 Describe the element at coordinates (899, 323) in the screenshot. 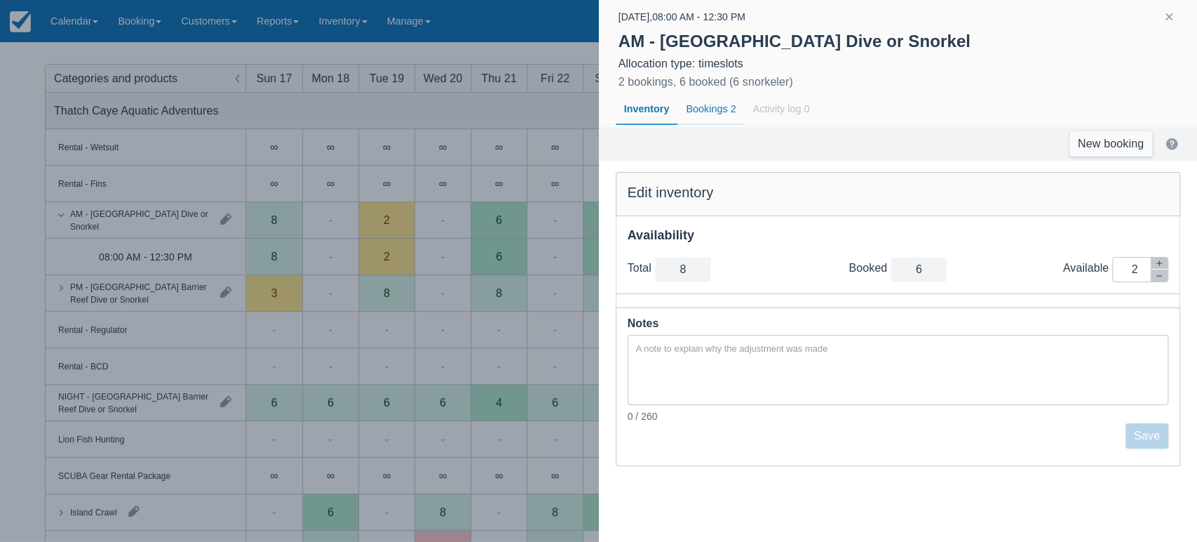

I see `div: Notes` at that location.